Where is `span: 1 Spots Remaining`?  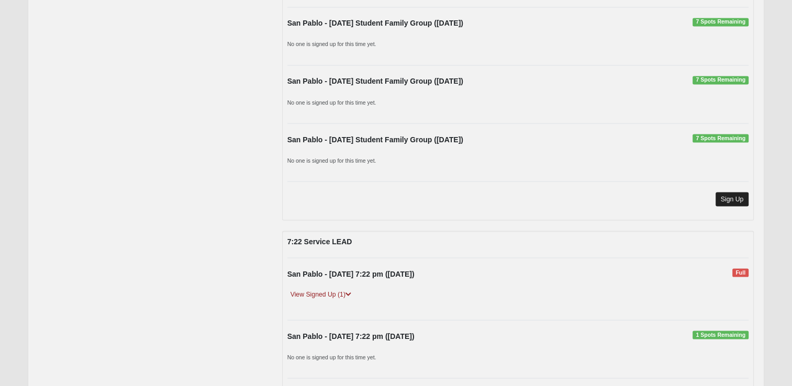
span: 1 Spots Remaining is located at coordinates (720, 335).